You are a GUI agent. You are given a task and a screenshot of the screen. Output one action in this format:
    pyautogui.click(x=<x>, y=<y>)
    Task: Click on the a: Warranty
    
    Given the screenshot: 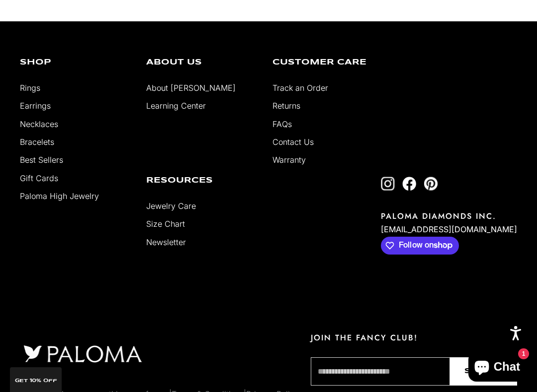 What is the action you would take?
    pyautogui.click(x=289, y=160)
    